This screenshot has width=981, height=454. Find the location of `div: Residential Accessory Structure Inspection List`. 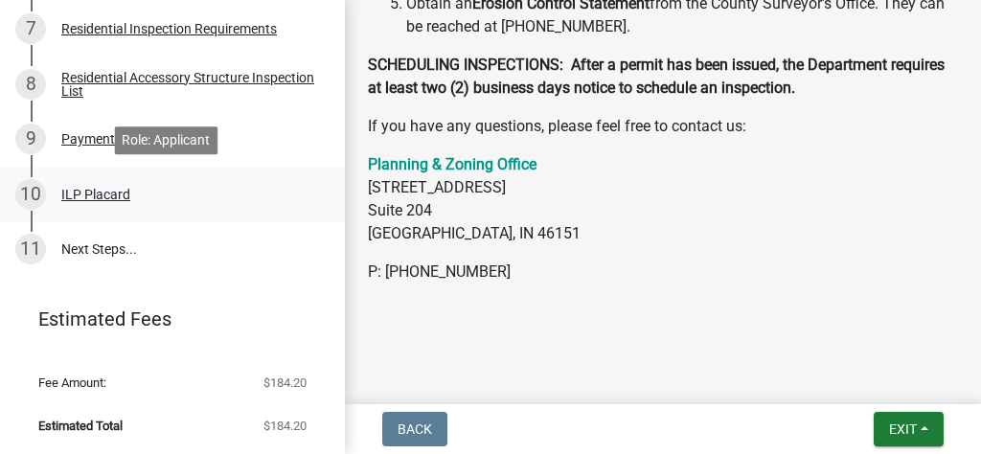

div: Residential Accessory Structure Inspection List is located at coordinates (188, 84).